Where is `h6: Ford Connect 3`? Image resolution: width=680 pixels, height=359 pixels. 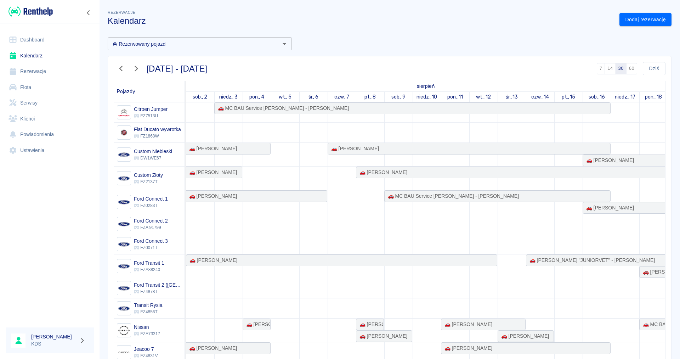 h6: Ford Connect 3 is located at coordinates (151, 241).